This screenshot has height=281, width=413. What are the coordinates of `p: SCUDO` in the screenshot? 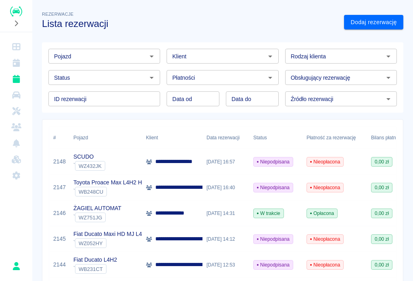 It's located at (89, 157).